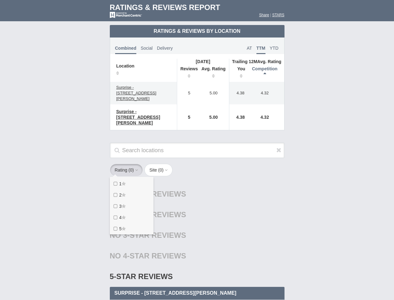 The height and width of the screenshot is (300, 394). What do you see at coordinates (126, 15) in the screenshot?
I see `img: mc-powered-by-logo-white-103.png` at bounding box center [126, 15].